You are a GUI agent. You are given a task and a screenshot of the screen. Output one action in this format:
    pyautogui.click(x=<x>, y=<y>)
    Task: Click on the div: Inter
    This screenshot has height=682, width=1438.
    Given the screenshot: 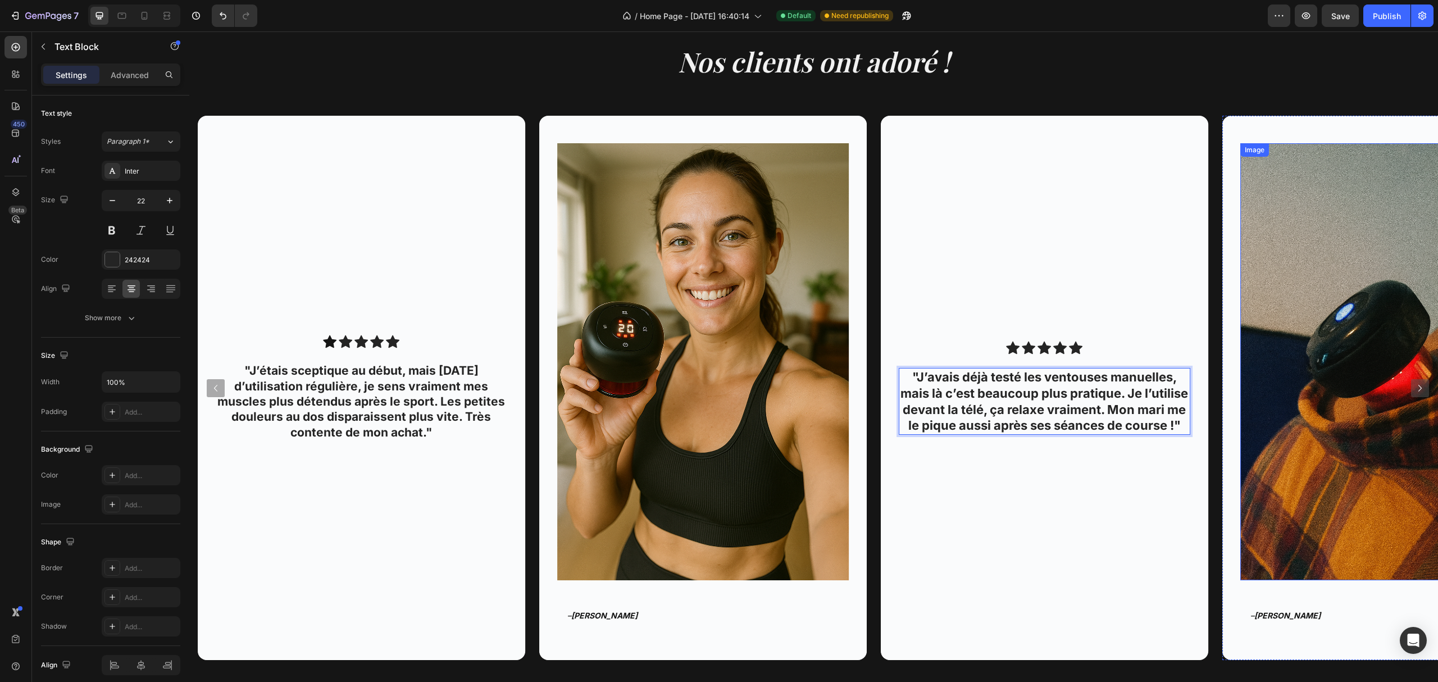 What is the action you would take?
    pyautogui.click(x=151, y=171)
    